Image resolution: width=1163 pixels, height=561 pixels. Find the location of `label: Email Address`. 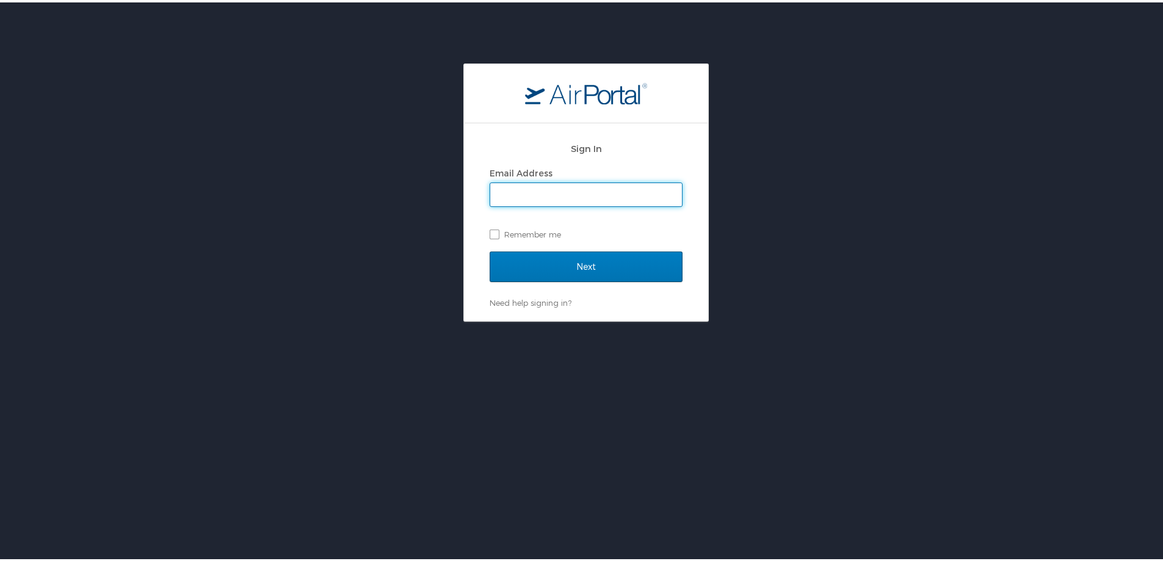

label: Email Address is located at coordinates (521, 170).